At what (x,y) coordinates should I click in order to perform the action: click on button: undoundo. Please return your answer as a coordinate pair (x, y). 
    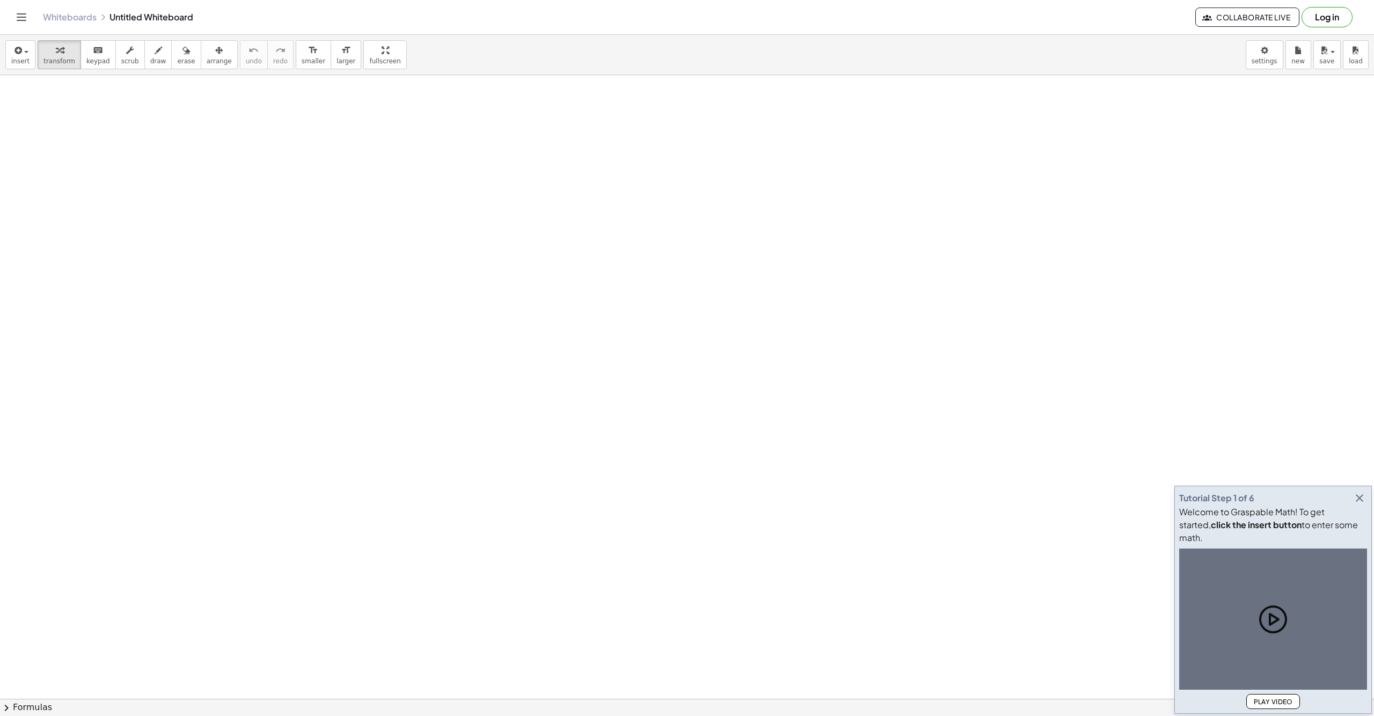
    Looking at the image, I should click on (254, 55).